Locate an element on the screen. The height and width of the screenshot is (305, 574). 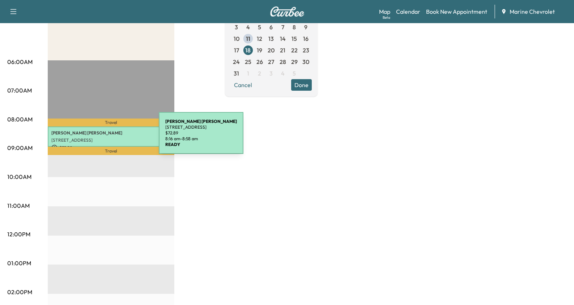
span: 20 is located at coordinates (271, 50).